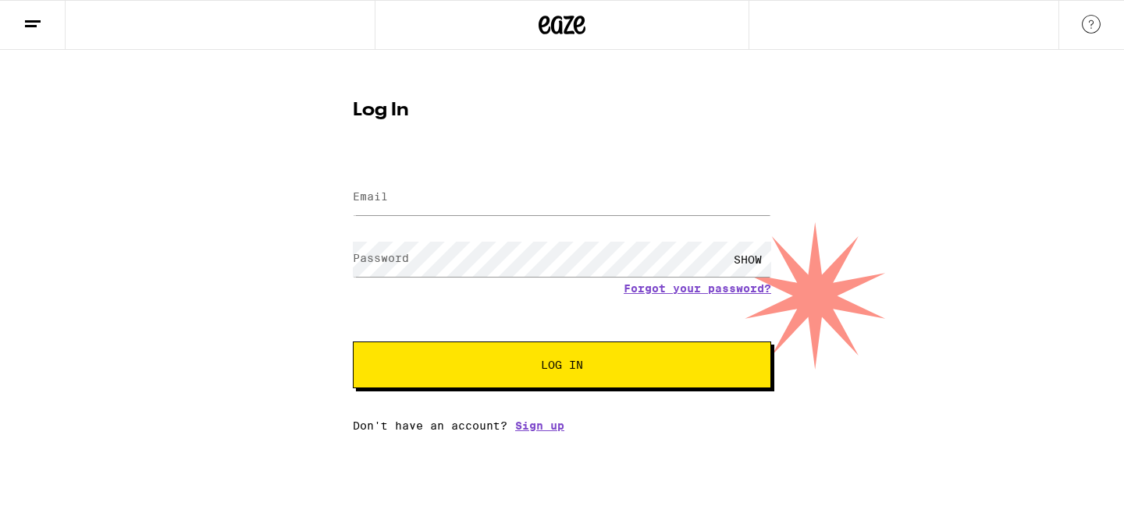 The height and width of the screenshot is (527, 1124). I want to click on a: Forgot your password?, so click(697, 289).